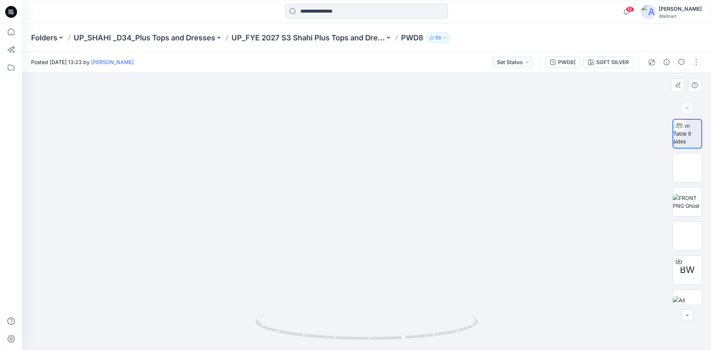 Image resolution: width=711 pixels, height=350 pixels. Describe the element at coordinates (687, 304) in the screenshot. I see `img: All colorways` at that location.